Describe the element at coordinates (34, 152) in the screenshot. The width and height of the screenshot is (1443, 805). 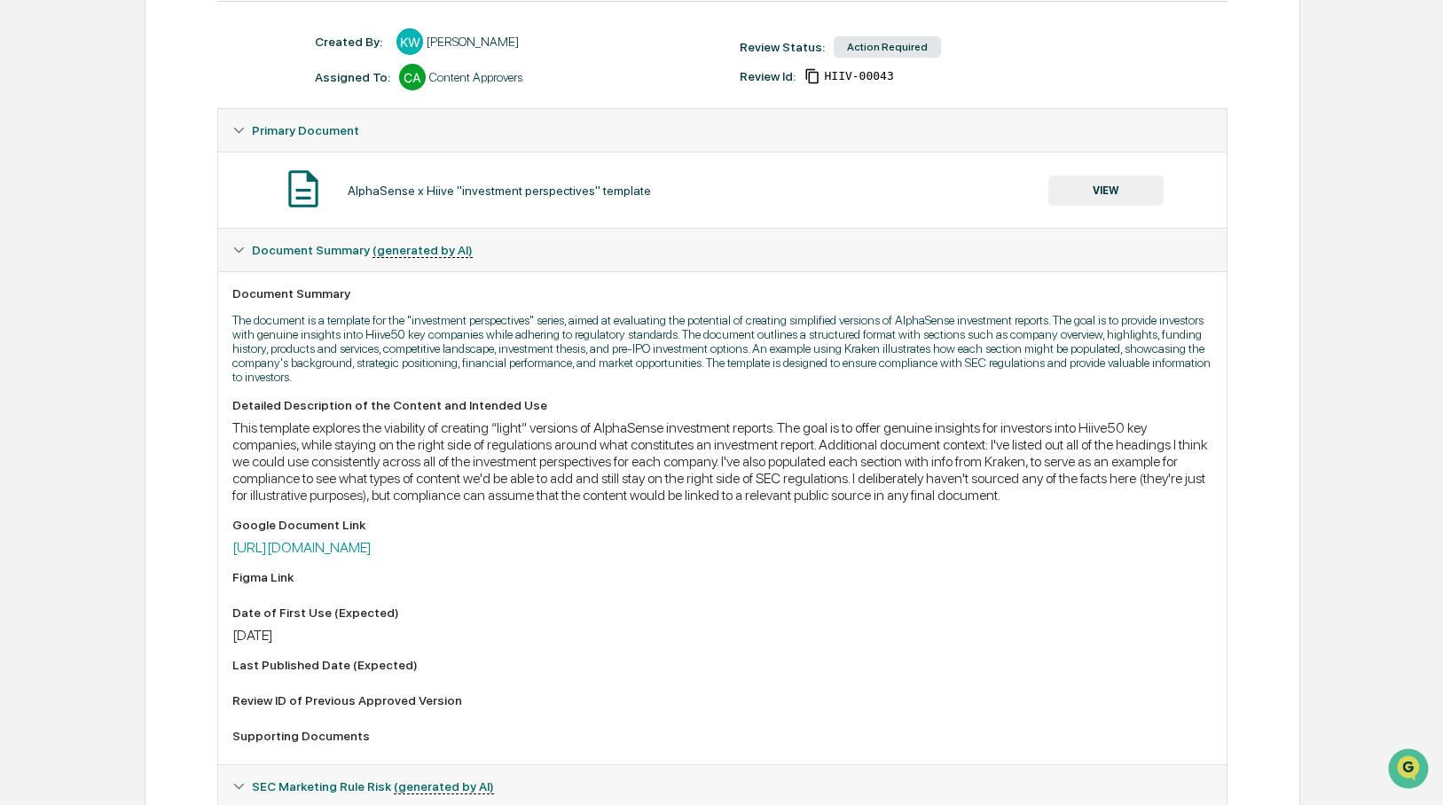
I see `img: 1746055101610-c473b297-6a78-478c-a979-82029cc54cd1` at that location.